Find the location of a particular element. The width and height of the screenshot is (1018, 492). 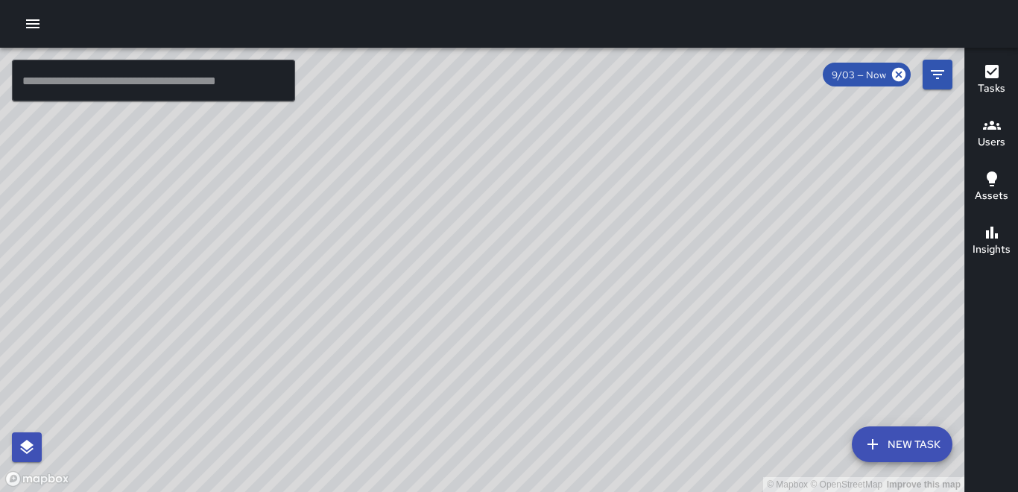

h6: Tasks is located at coordinates (992, 89).